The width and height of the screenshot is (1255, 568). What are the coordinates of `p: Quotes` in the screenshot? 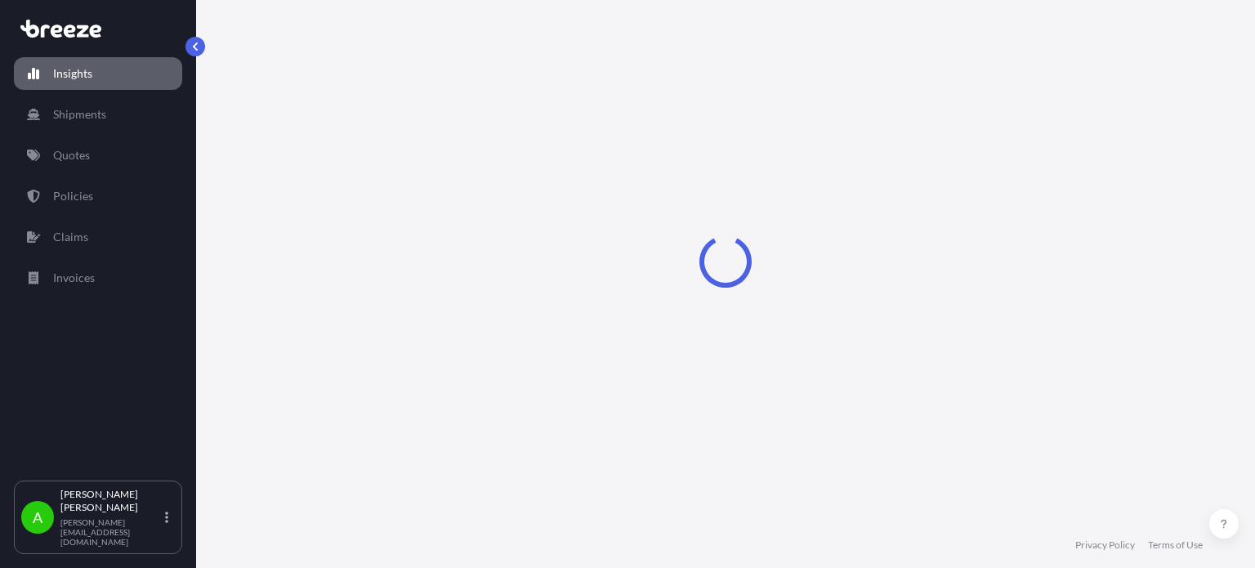 It's located at (71, 155).